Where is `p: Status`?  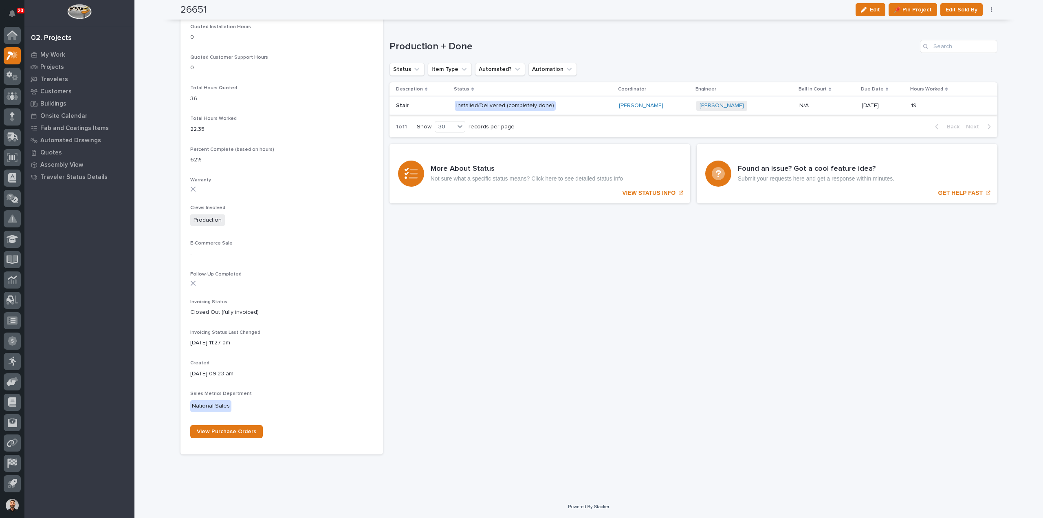
p: Status is located at coordinates (462, 89).